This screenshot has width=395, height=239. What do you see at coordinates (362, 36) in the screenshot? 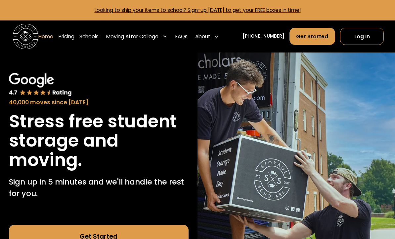
I see `a: Log In` at bounding box center [362, 36].